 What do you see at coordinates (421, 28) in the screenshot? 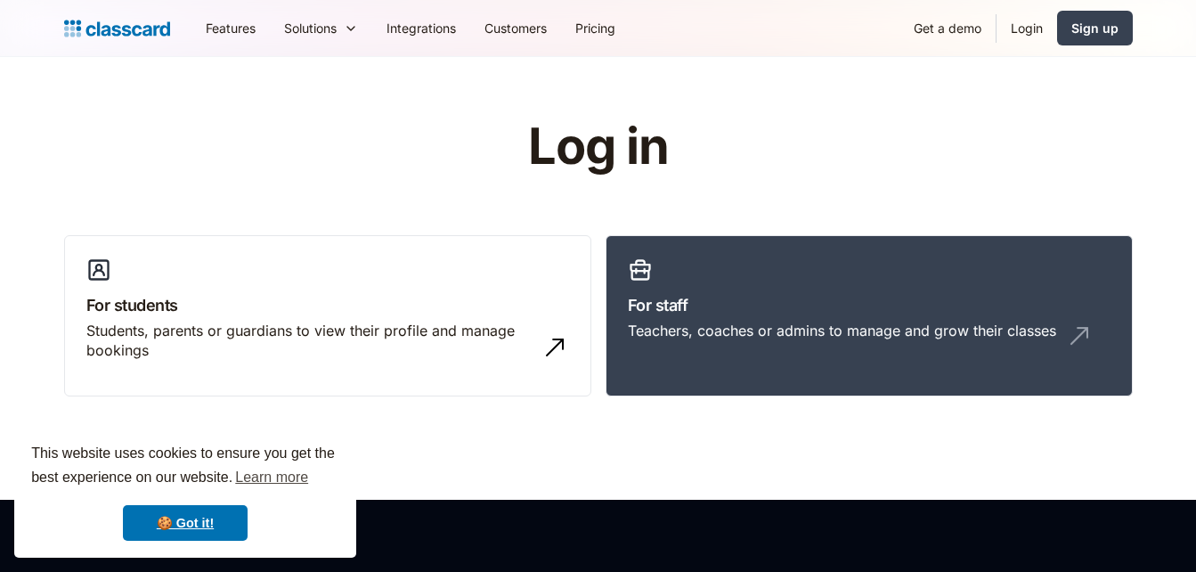
I see `a: Integrations` at bounding box center [421, 28].